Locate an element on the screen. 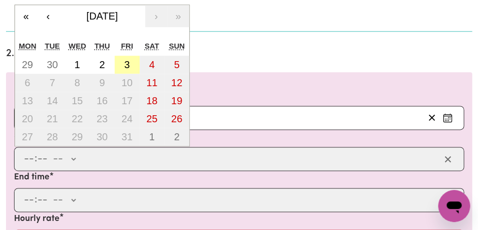  button: October 15, 2025 is located at coordinates (77, 101).